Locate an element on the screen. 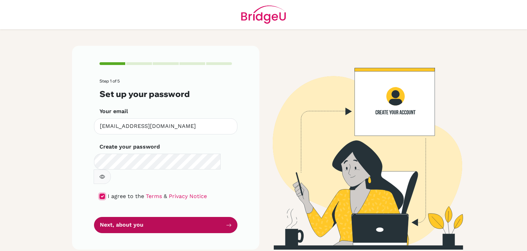 Image resolution: width=527 pixels, height=251 pixels. a: Terms is located at coordinates (154, 196).